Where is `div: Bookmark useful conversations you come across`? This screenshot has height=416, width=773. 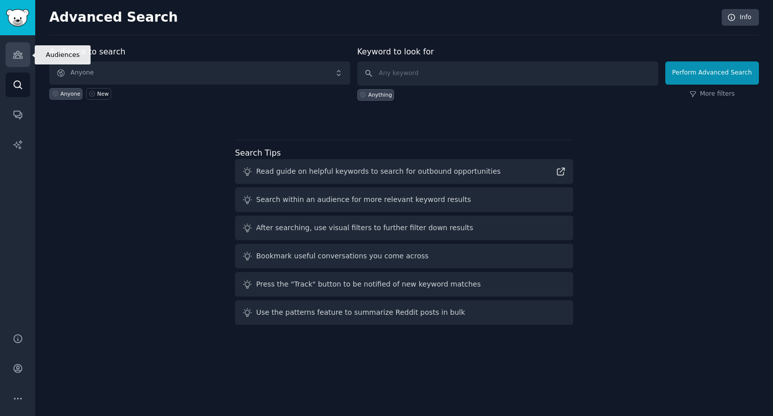
div: Bookmark useful conversations you come across is located at coordinates (342, 256).